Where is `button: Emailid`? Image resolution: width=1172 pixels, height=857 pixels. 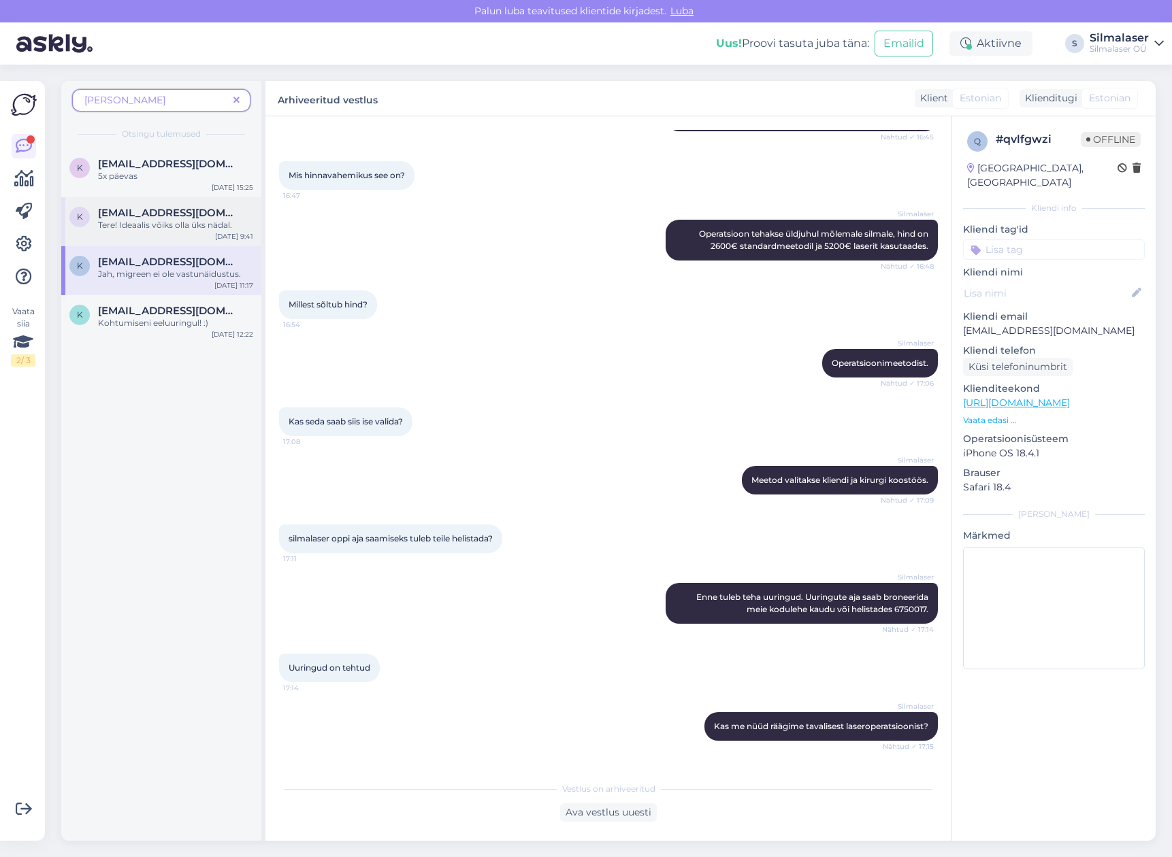
button: Emailid is located at coordinates (903, 44).